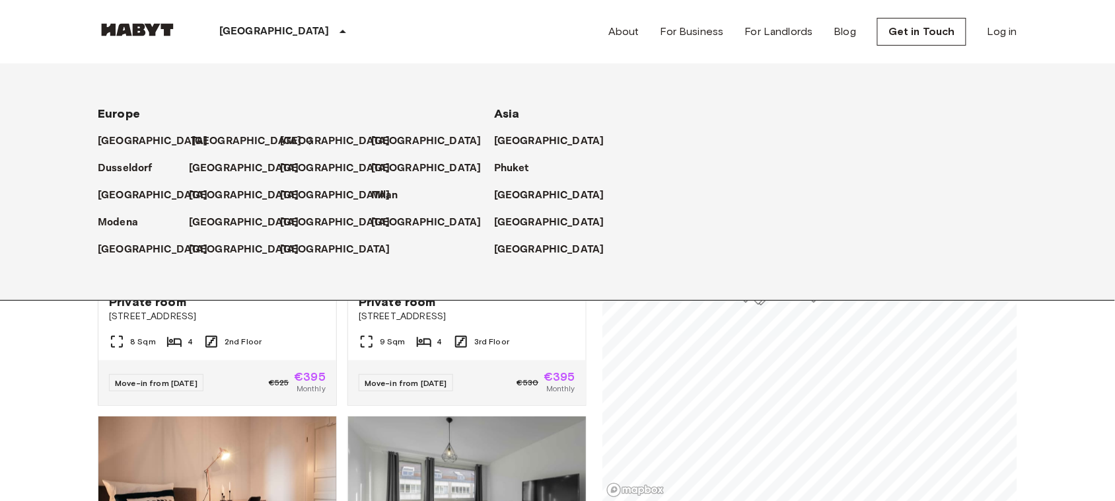 The height and width of the screenshot is (501, 1115). Describe the element at coordinates (118, 223) in the screenshot. I see `p: Modena` at that location.